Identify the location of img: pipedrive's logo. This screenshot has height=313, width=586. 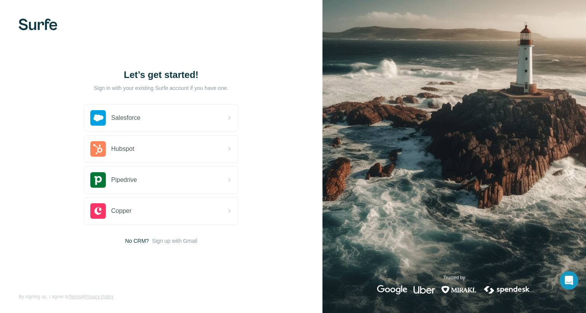
(98, 180).